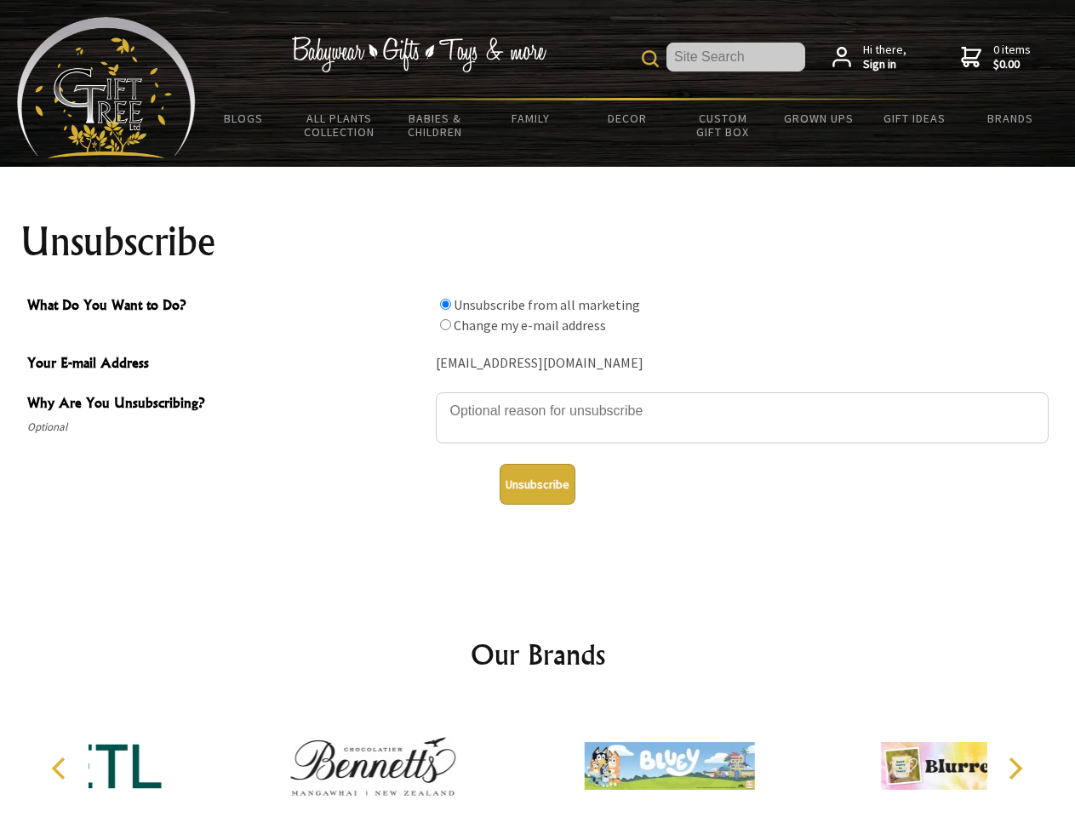 This screenshot has height=817, width=1075. What do you see at coordinates (650, 59) in the screenshot?
I see `img: product search` at bounding box center [650, 59].